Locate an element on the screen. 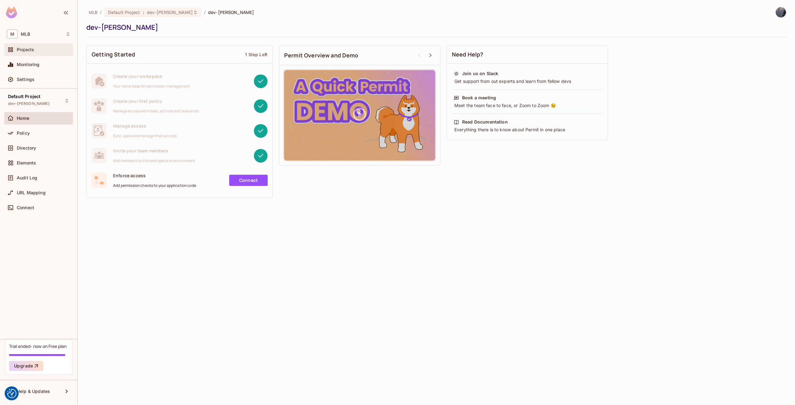  span: Need Help? is located at coordinates (468, 54).